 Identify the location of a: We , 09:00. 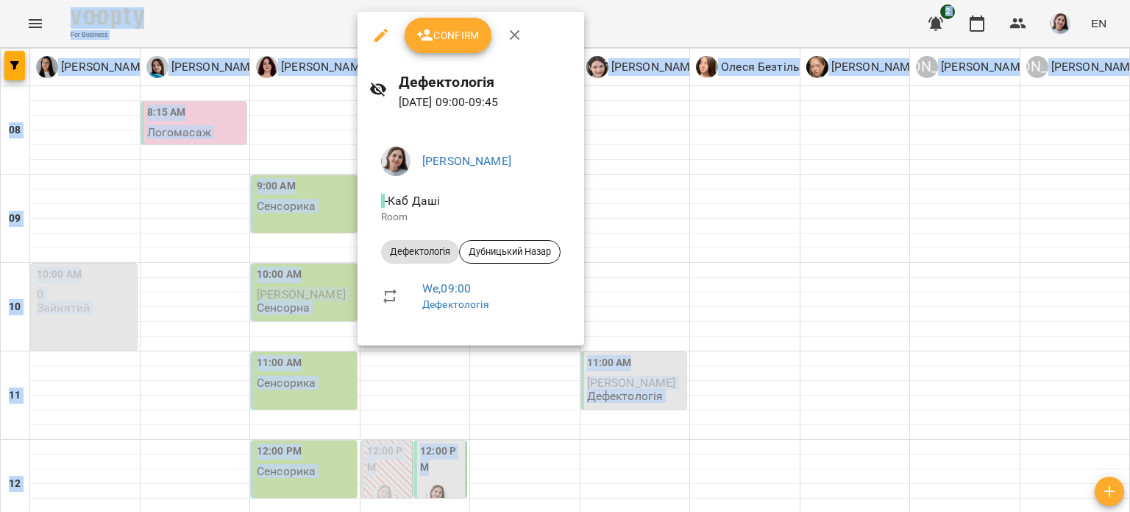
(447, 288).